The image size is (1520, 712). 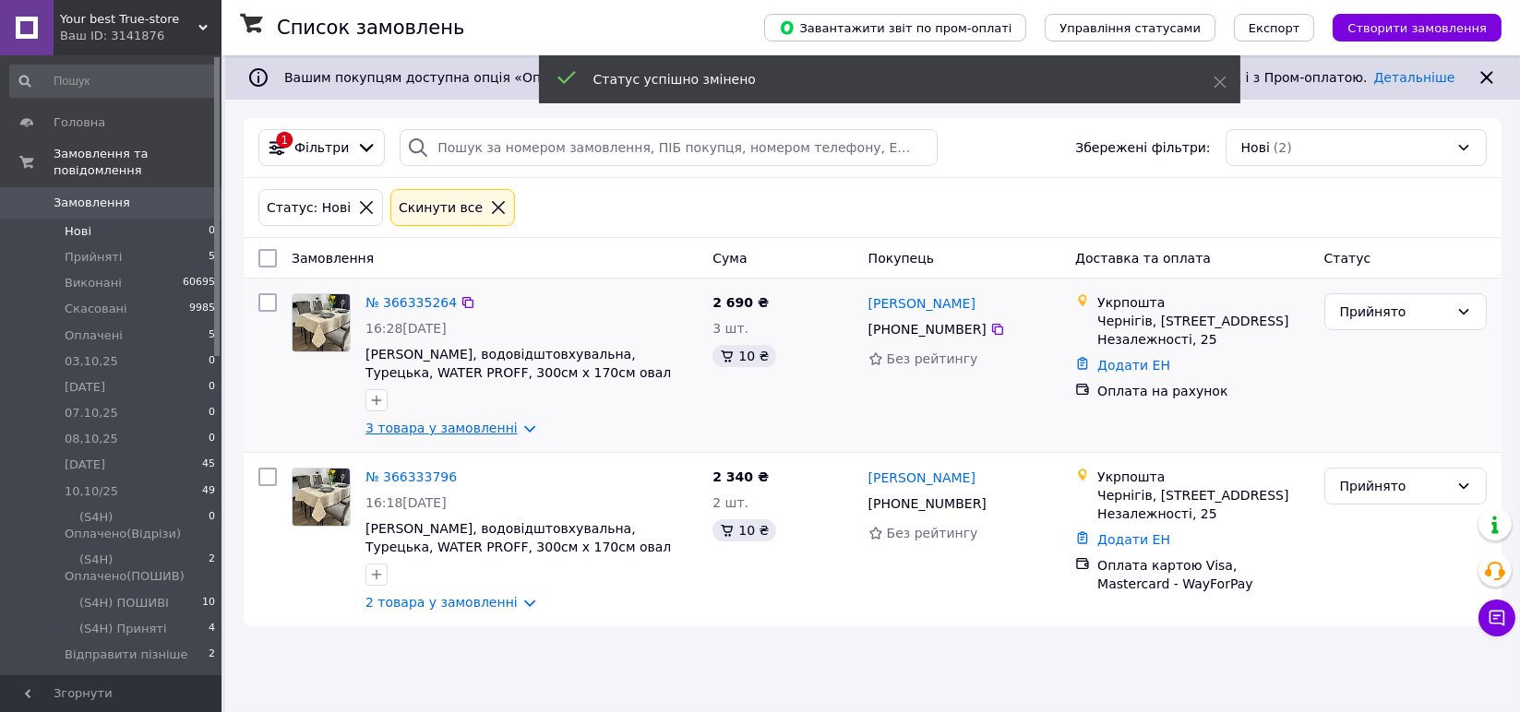 I want to click on span: Головна, so click(x=79, y=123).